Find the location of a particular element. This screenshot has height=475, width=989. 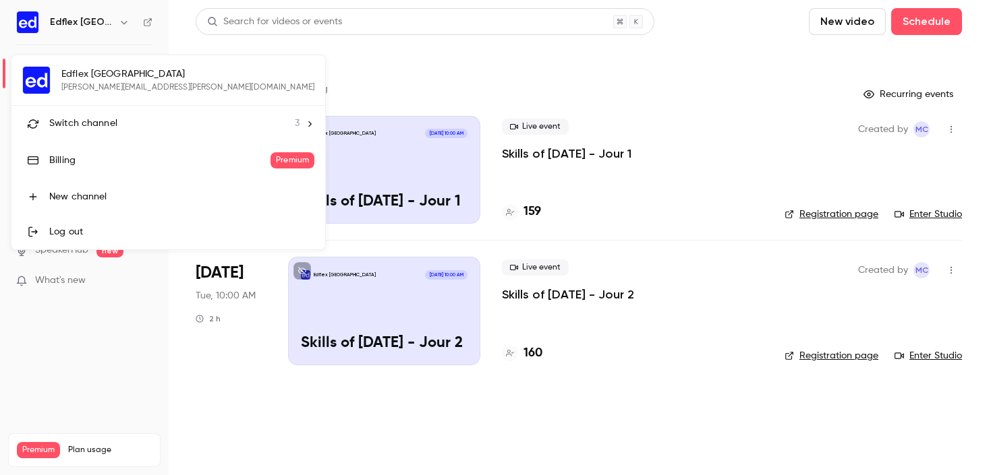

div: Billing is located at coordinates (160, 161).